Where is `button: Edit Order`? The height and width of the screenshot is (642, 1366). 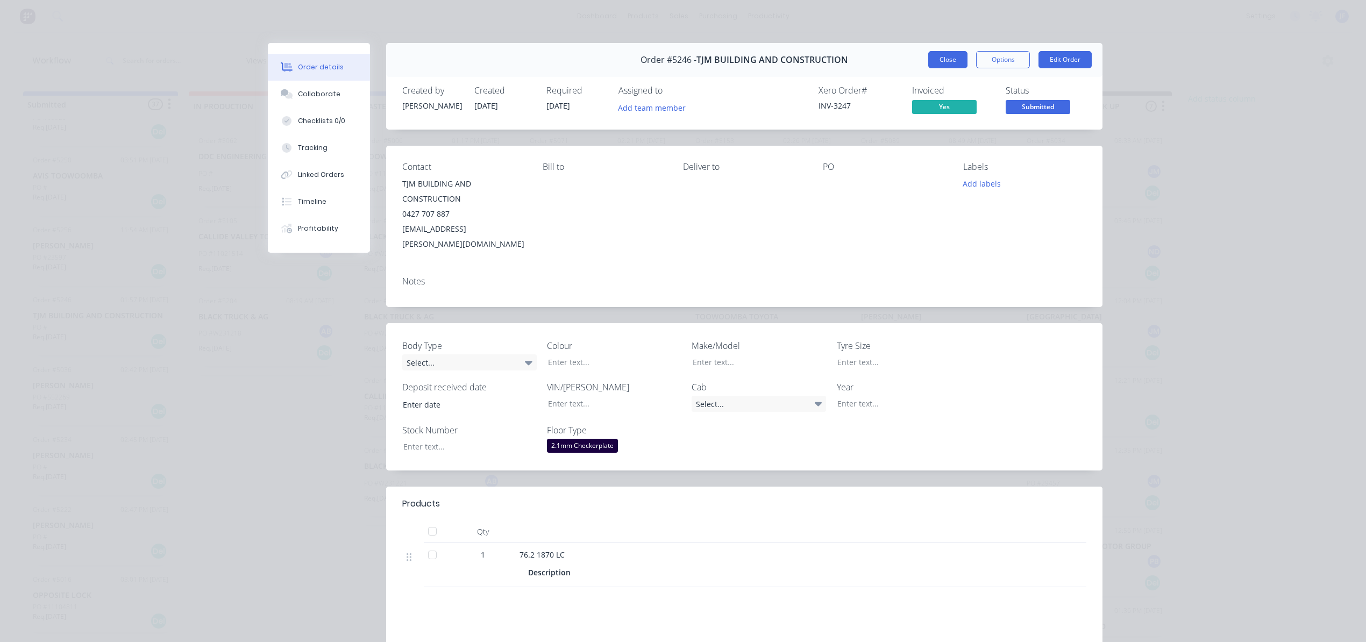
button: Edit Order is located at coordinates (1065, 60).